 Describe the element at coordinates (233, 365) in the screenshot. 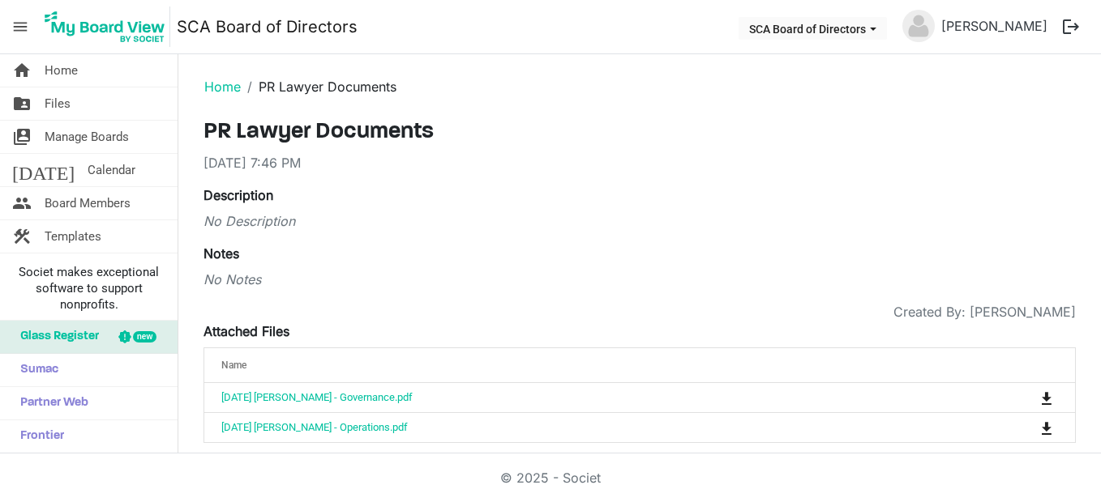

I see `span: Name` at that location.